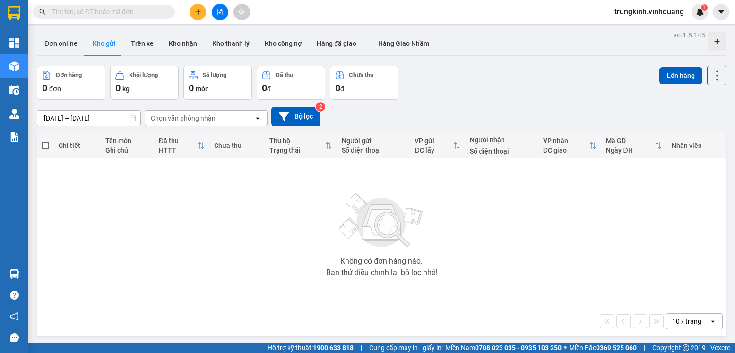 Image resolution: width=735 pixels, height=353 pixels. Describe the element at coordinates (127, 141) in the screenshot. I see `div: Tên món` at that location.